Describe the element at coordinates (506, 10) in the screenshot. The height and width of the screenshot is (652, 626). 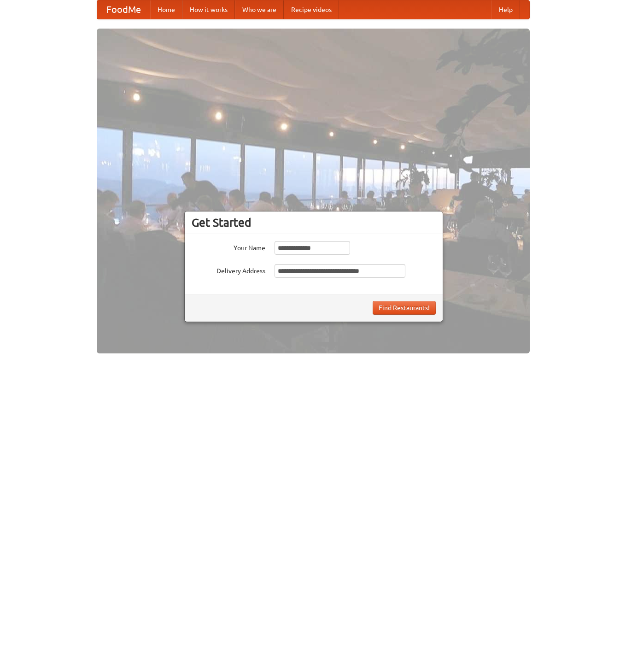
I see `a: Help` at that location.